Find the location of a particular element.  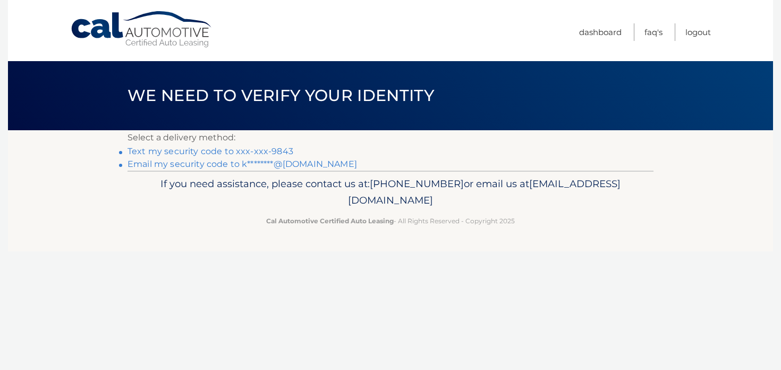

span: We need to verify your identity is located at coordinates (281, 95).